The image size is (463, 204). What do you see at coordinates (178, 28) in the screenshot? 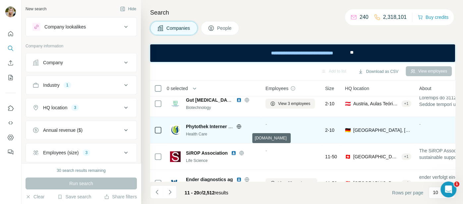
I see `span: Companies` at bounding box center [178, 28].